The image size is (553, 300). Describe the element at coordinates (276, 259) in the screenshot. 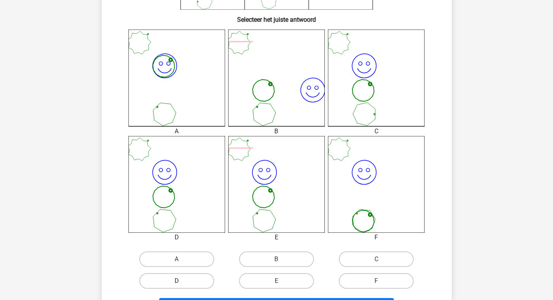

I see `label: B` at that location.